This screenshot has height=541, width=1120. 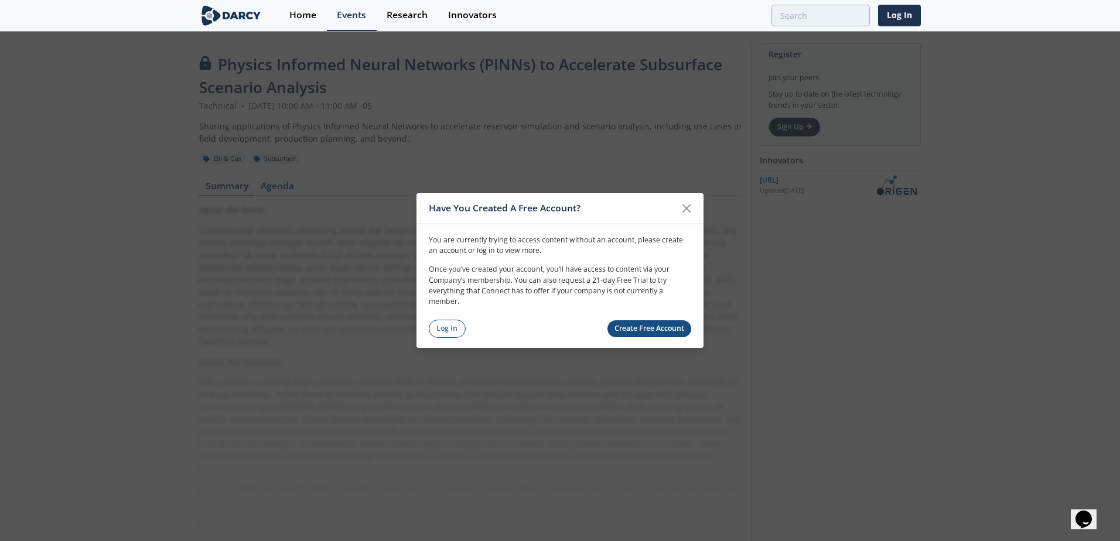 What do you see at coordinates (472, 15) in the screenshot?
I see `div: Innovators` at bounding box center [472, 15].